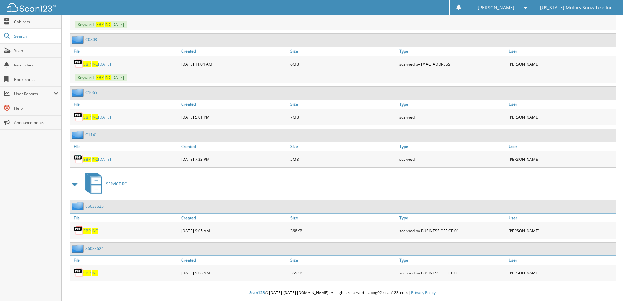 The height and width of the screenshot is (301, 623). I want to click on span: Bookmarks, so click(36, 79).